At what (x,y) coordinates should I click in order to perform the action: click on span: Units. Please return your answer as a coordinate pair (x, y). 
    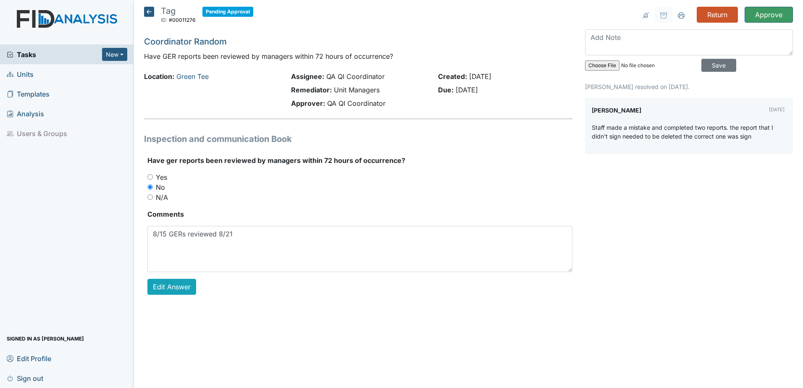
    Looking at the image, I should click on (20, 74).